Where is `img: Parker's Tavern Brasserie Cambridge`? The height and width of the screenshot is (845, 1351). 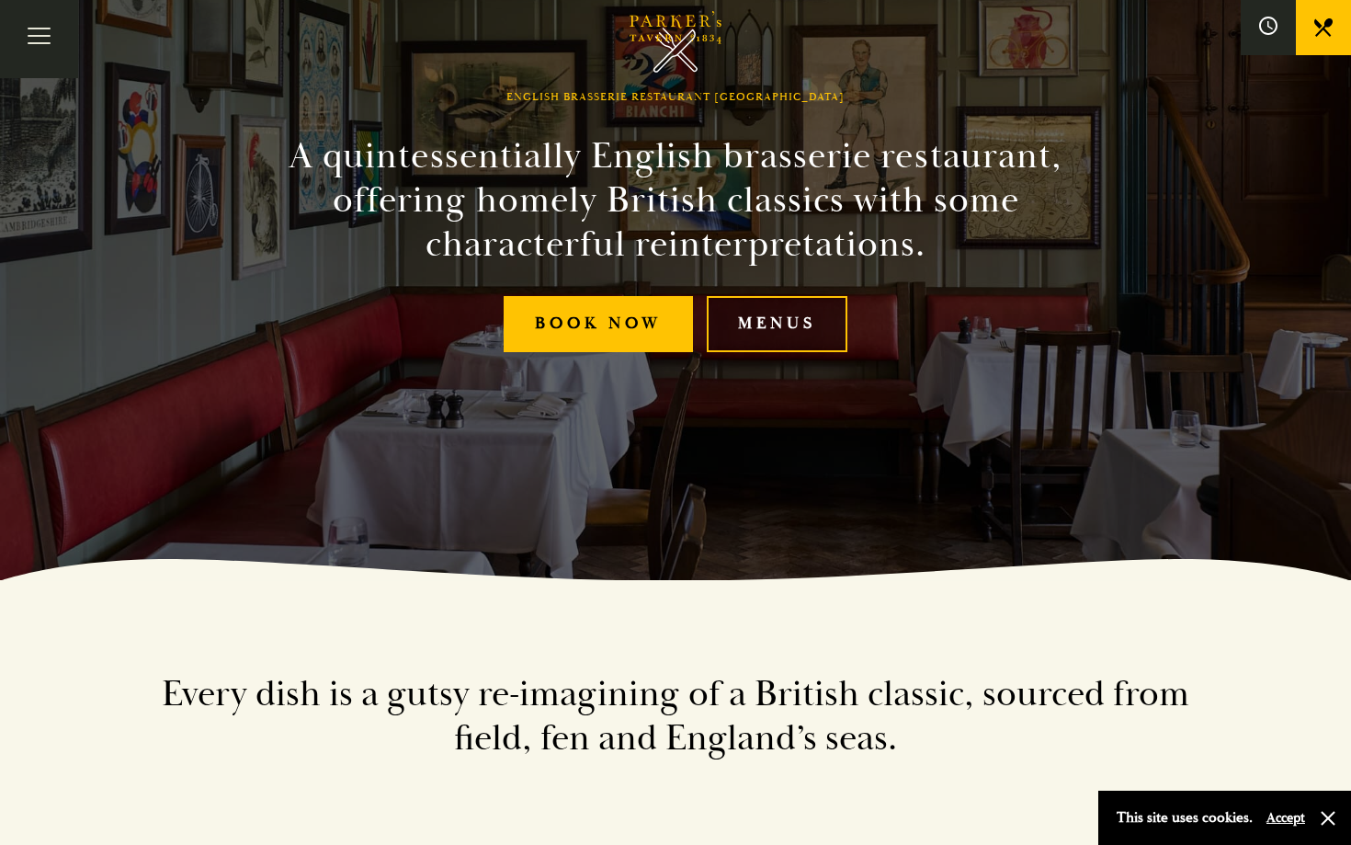 img: Parker's Tavern Brasserie Cambridge is located at coordinates (676, 50).